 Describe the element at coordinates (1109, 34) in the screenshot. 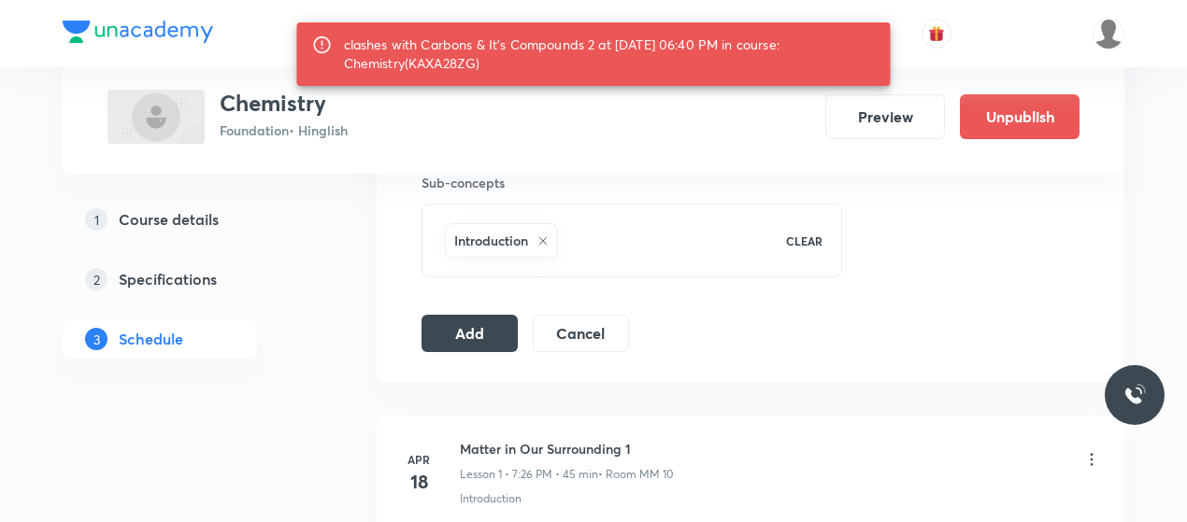

I see `img: Dhirendra singh` at that location.